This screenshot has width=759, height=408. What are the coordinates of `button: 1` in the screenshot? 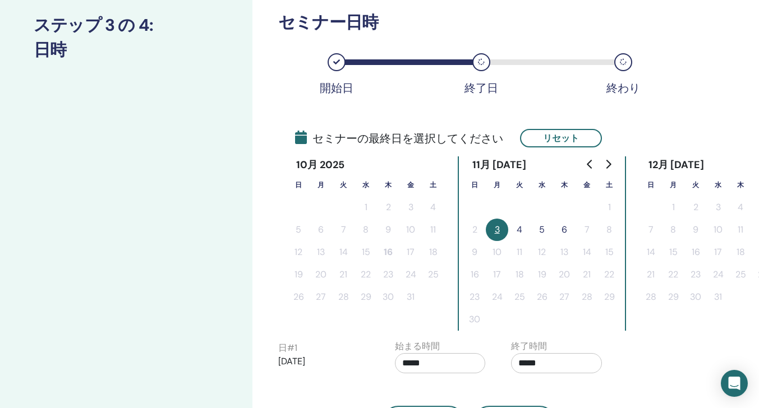 It's located at (366, 207).